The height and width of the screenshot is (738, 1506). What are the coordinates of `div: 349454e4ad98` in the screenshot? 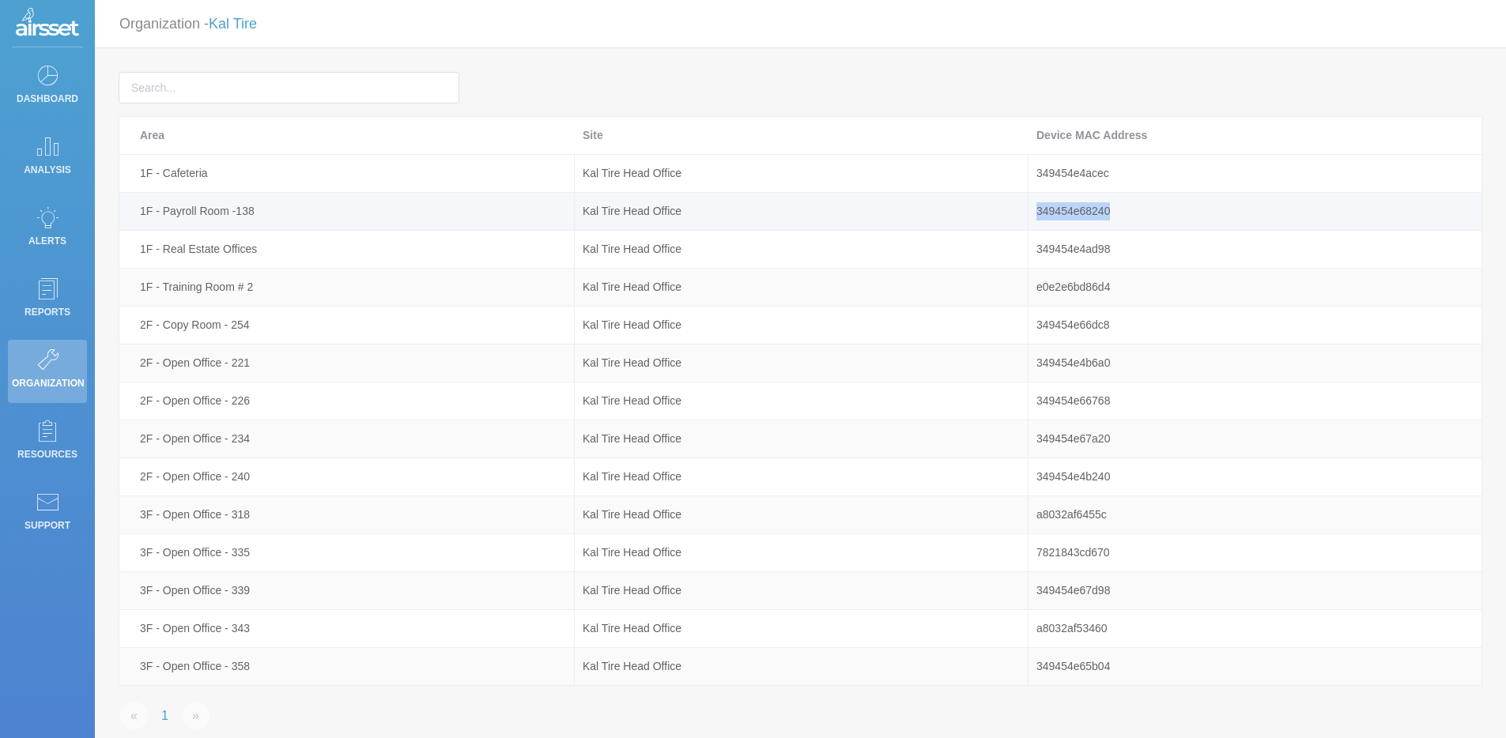 It's located at (1254, 249).